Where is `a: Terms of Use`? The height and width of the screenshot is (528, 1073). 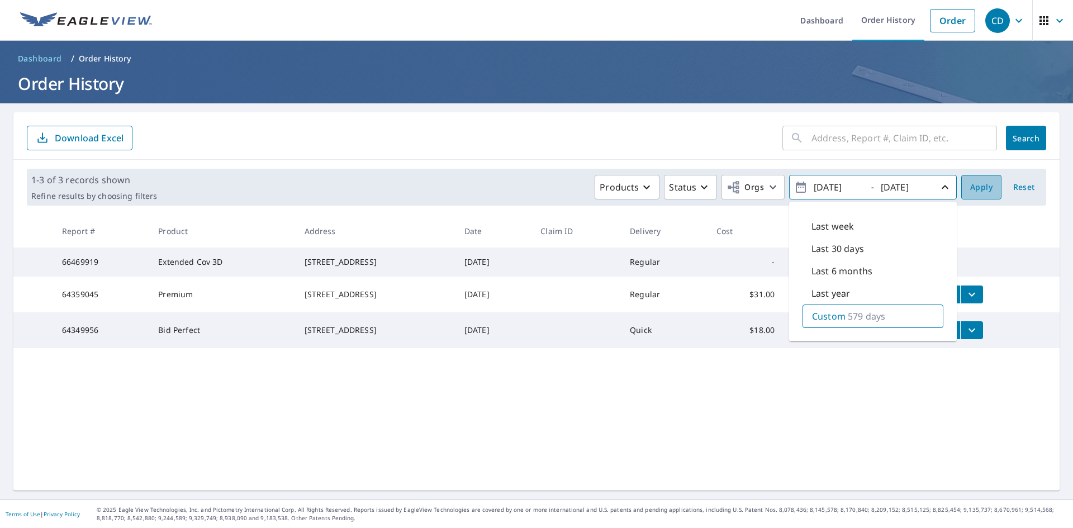 a: Terms of Use is located at coordinates (23, 514).